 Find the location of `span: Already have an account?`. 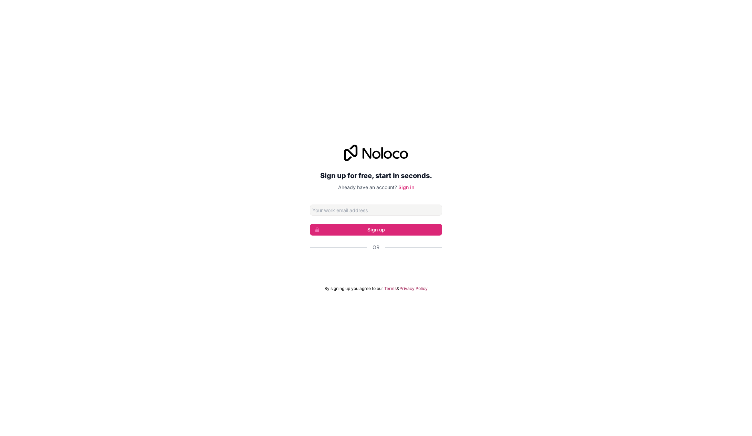

span: Already have an account? is located at coordinates (367, 187).